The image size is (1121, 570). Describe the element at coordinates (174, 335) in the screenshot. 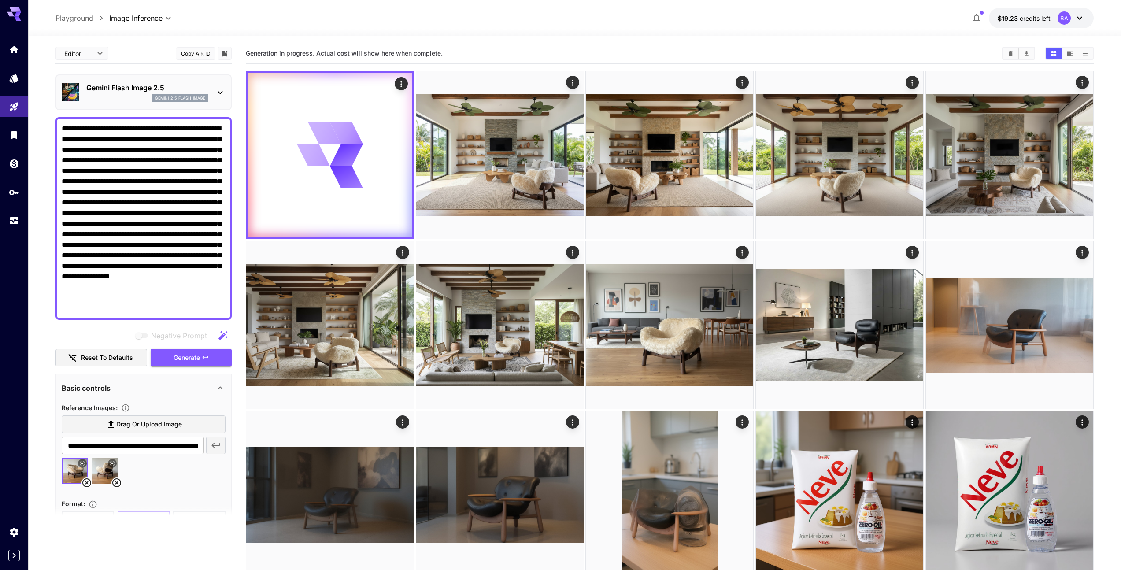

I see `span: Negative prompts are not compatible with the selected model.` at that location.